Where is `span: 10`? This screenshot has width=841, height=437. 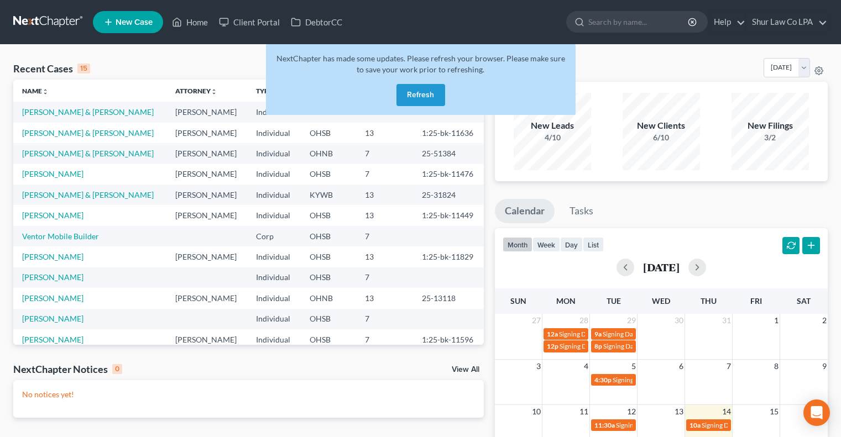
span: 10 is located at coordinates (536, 412).